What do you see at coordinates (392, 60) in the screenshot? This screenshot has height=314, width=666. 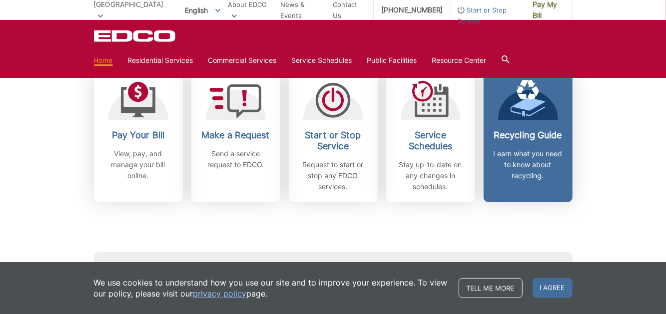 I see `a: Public Facilities` at bounding box center [392, 60].